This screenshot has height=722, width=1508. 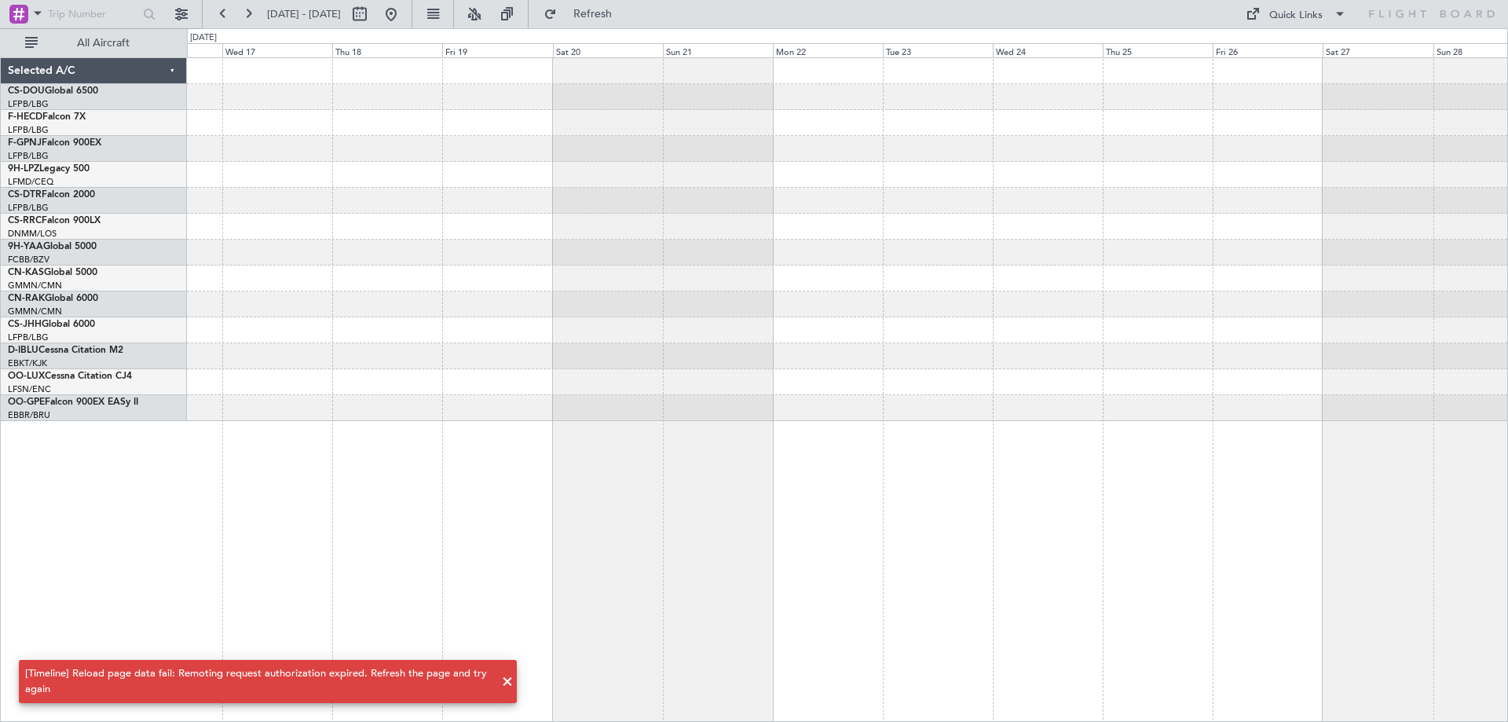 I want to click on a: CN-KASGlobal 5000, so click(x=53, y=273).